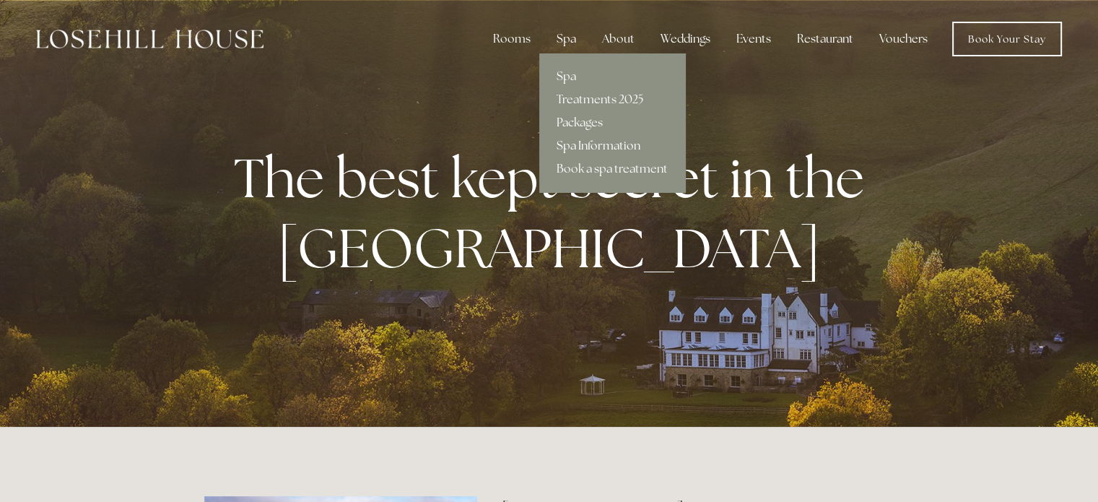 This screenshot has height=502, width=1098. I want to click on div: About, so click(618, 39).